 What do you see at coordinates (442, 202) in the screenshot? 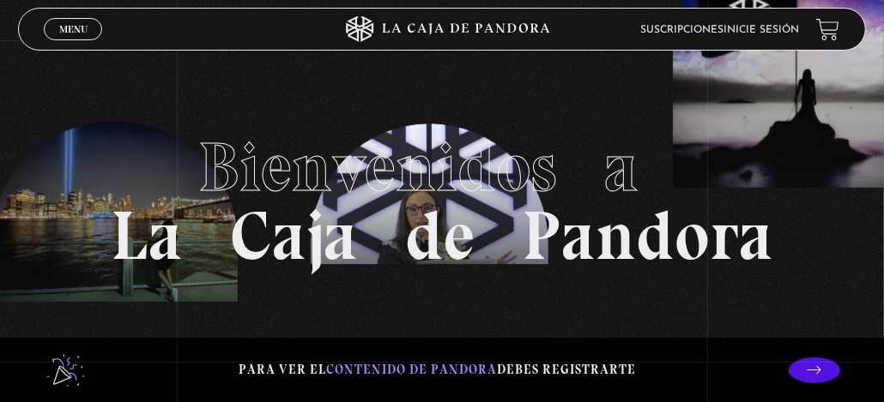
I see `h1: La Caja de Pandora` at bounding box center [442, 202].